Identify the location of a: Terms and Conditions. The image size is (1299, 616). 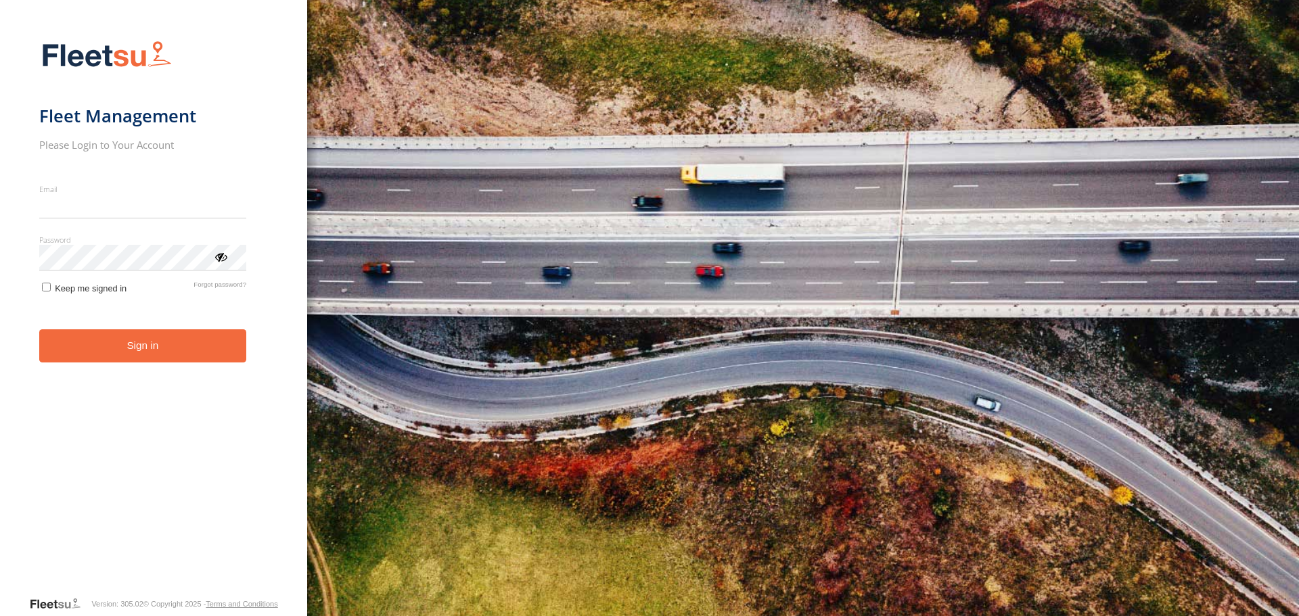
(241, 604).